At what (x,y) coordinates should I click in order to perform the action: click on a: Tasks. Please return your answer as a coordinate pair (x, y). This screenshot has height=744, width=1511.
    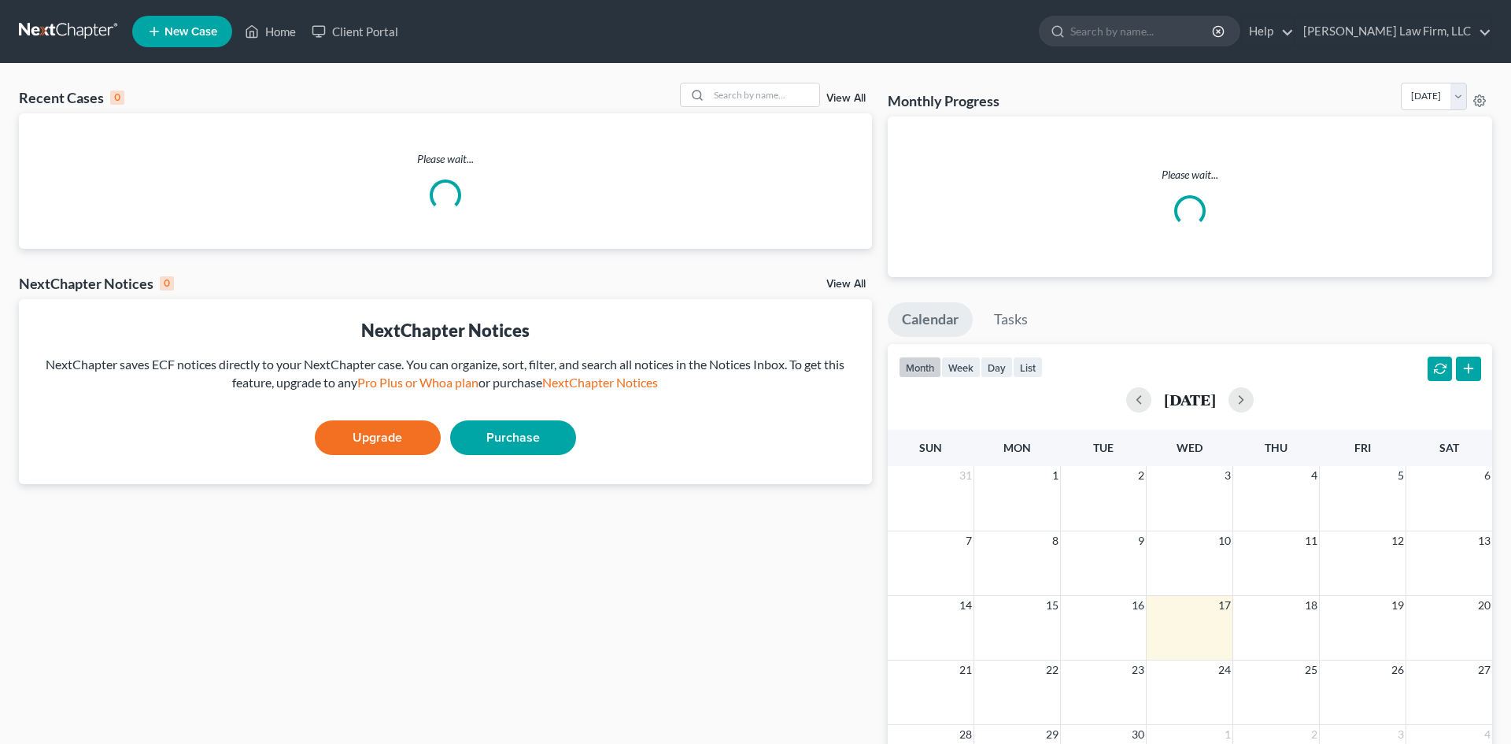
    Looking at the image, I should click on (1010, 319).